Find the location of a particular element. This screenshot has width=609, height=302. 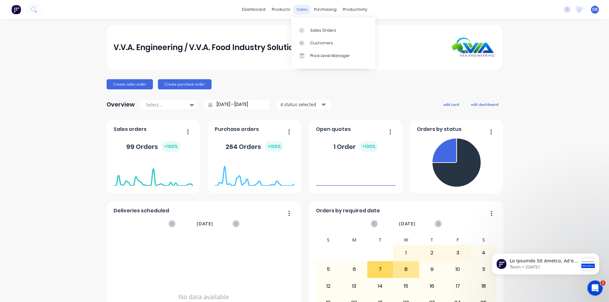

p: Message from Team, sent 2w ago is located at coordinates (62, 27).